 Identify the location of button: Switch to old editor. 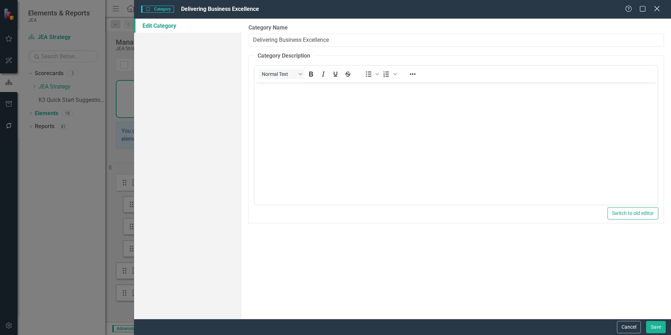
(633, 213).